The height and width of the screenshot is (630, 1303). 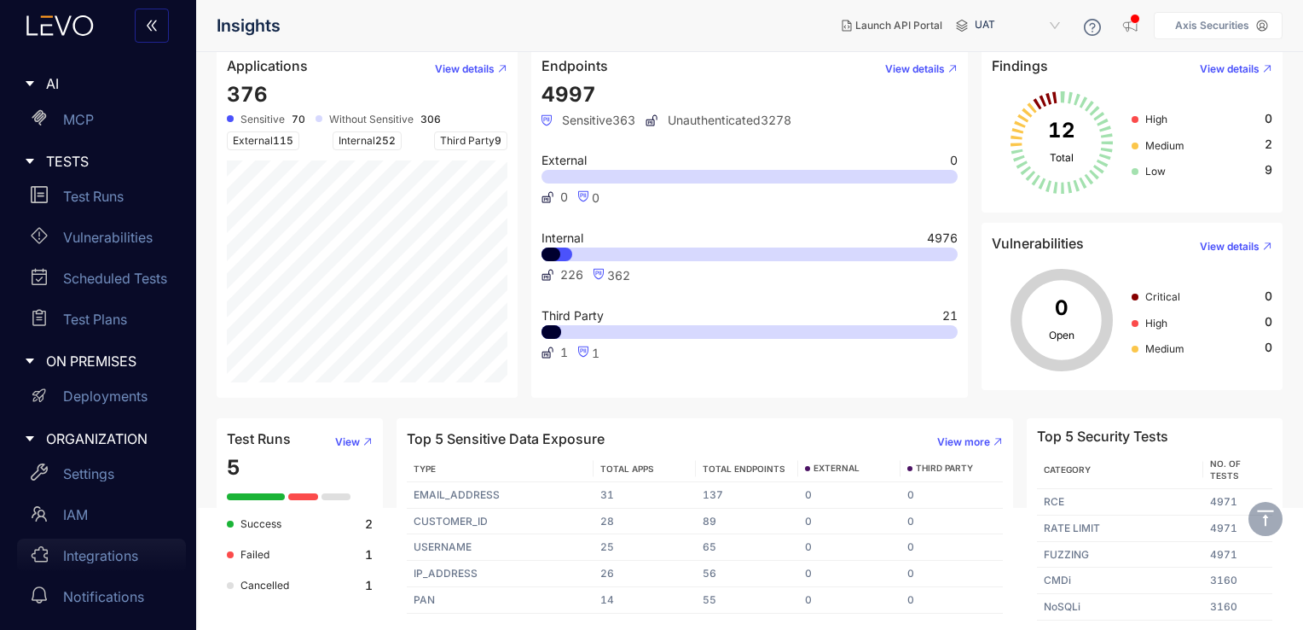 I want to click on div: TESTS, so click(x=98, y=161).